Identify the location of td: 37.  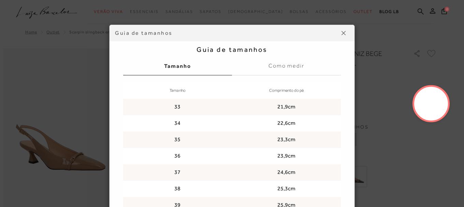
(178, 173).